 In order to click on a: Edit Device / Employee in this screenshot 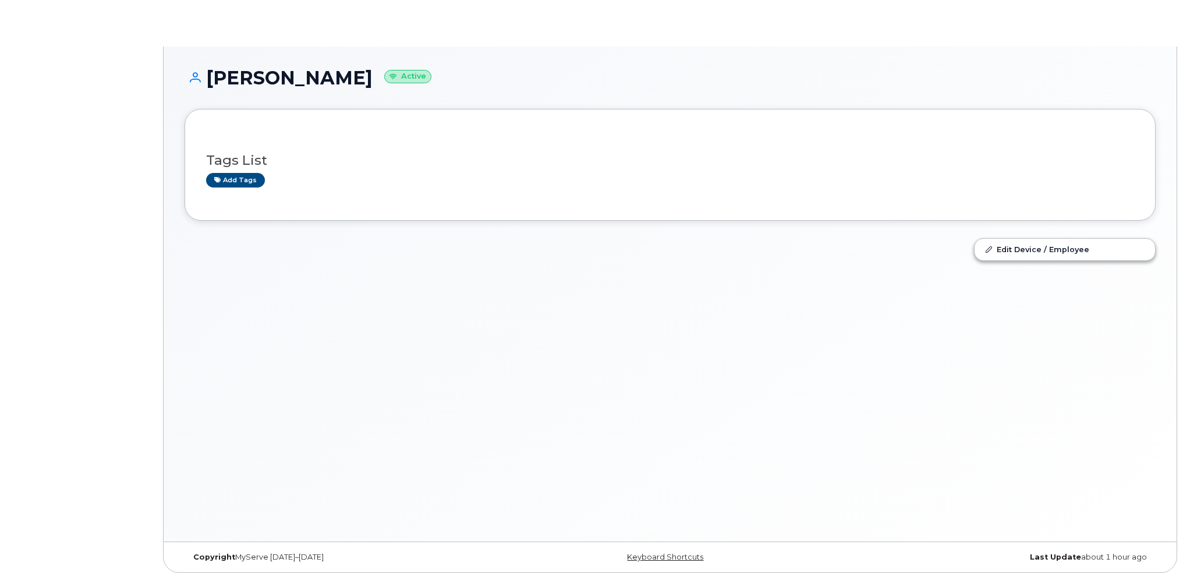, I will do `click(1065, 249)`.